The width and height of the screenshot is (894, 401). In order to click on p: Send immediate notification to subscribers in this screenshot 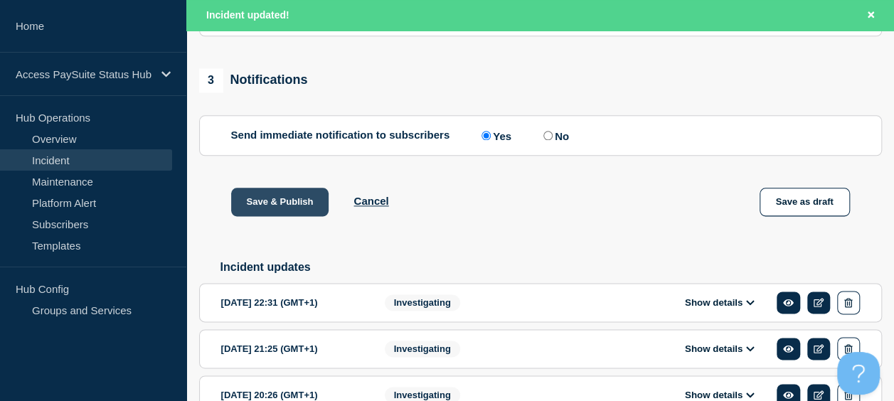, I will do `click(341, 135)`.